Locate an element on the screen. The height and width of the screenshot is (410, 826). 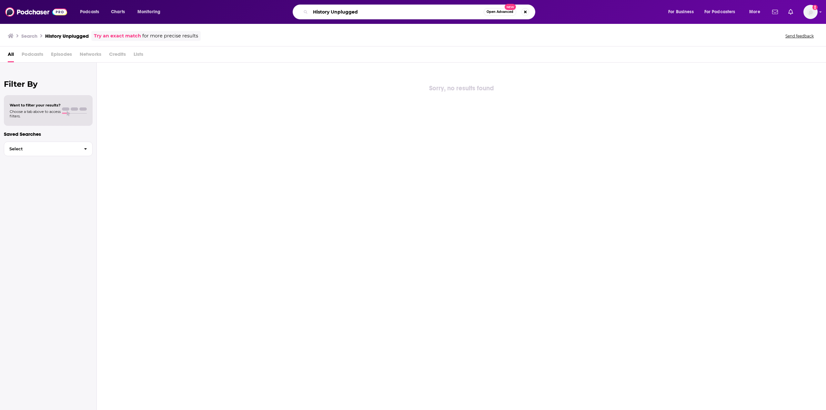
span: Select is located at coordinates (41, 149).